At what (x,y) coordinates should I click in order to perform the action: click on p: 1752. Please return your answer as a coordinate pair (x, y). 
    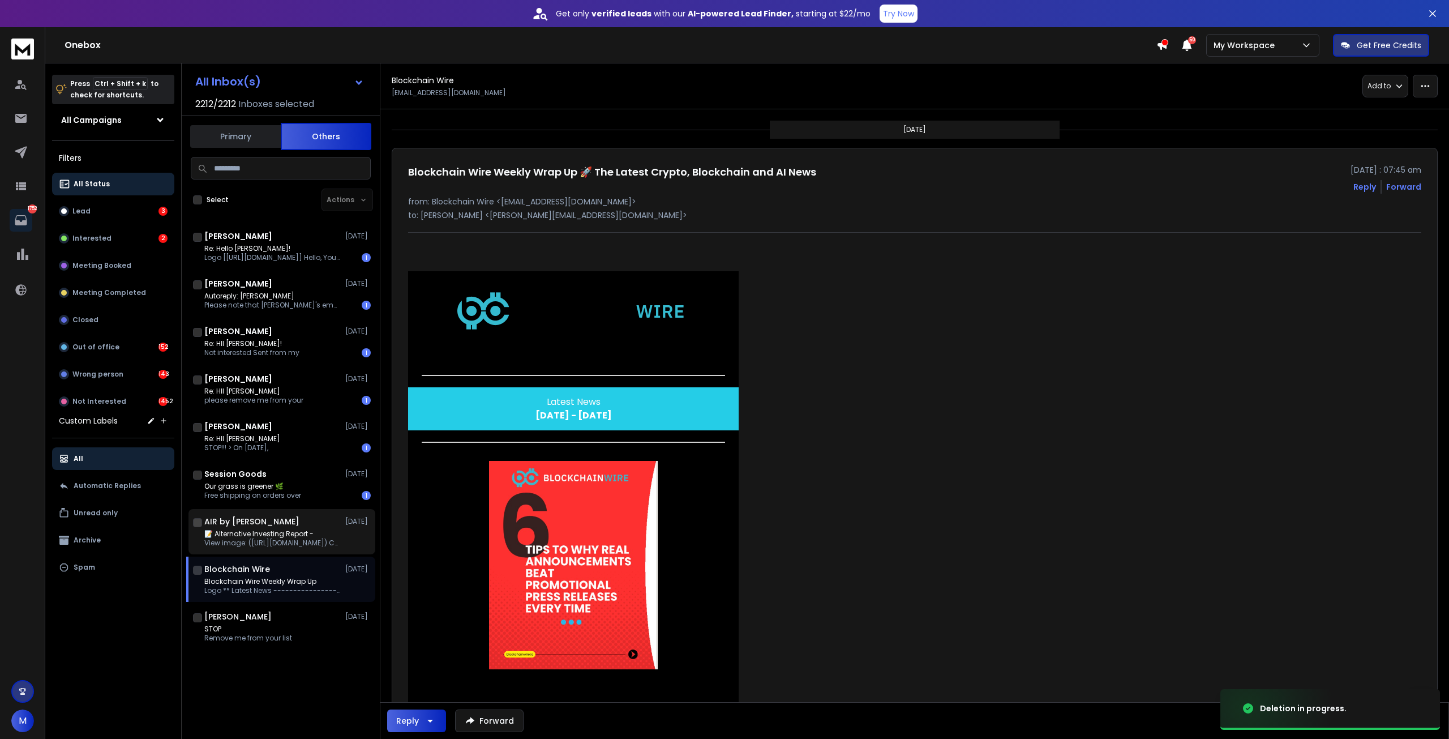
    Looking at the image, I should click on (32, 209).